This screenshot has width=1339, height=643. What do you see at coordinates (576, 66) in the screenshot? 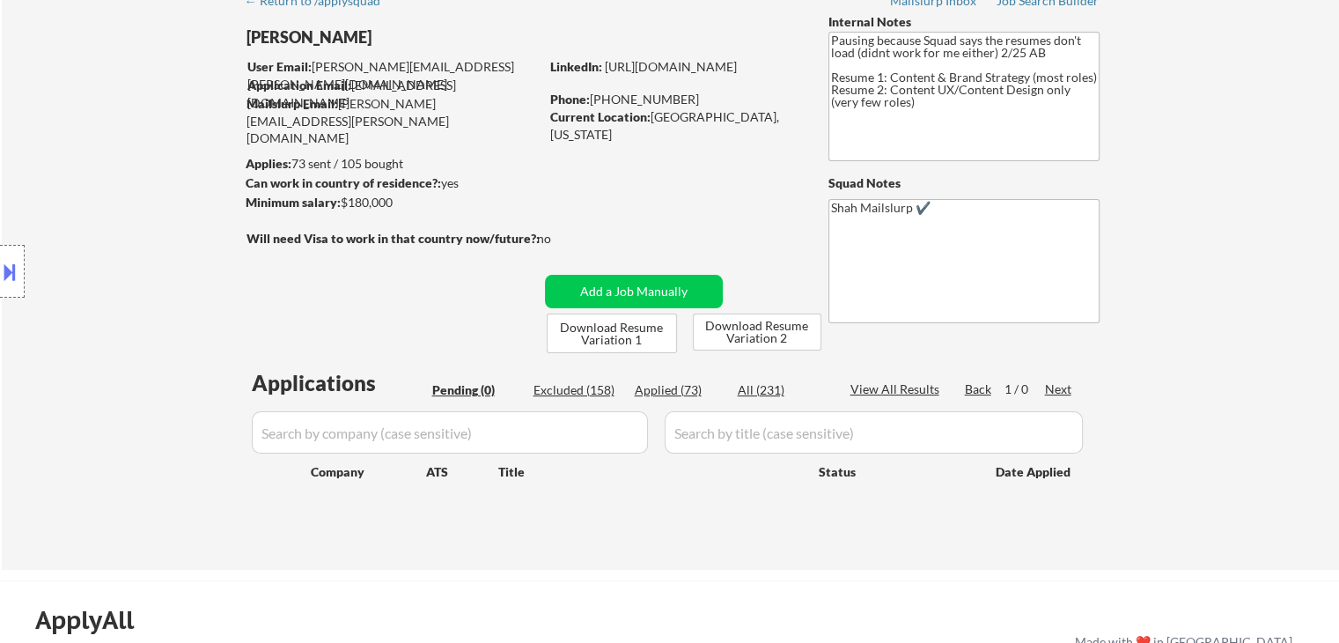
I see `strong: LinkedIn:` at bounding box center [576, 66].